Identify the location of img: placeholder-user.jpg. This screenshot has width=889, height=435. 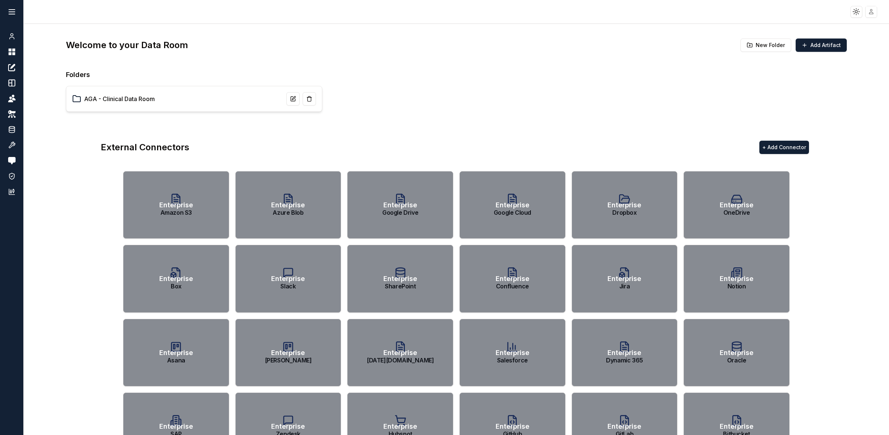
(871, 11).